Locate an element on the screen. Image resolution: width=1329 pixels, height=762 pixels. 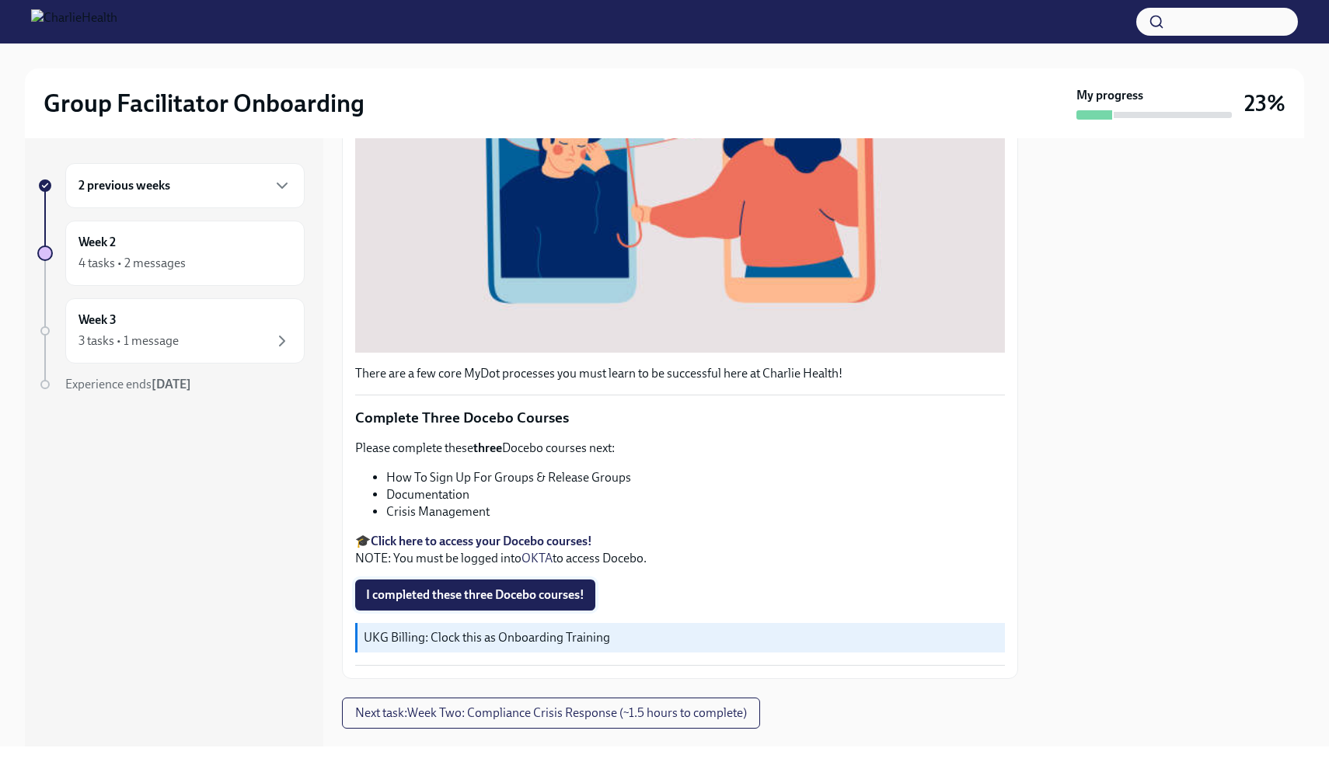
p: 🎓 NOTE: You must be logged into to access Docebo. is located at coordinates (680, 550).